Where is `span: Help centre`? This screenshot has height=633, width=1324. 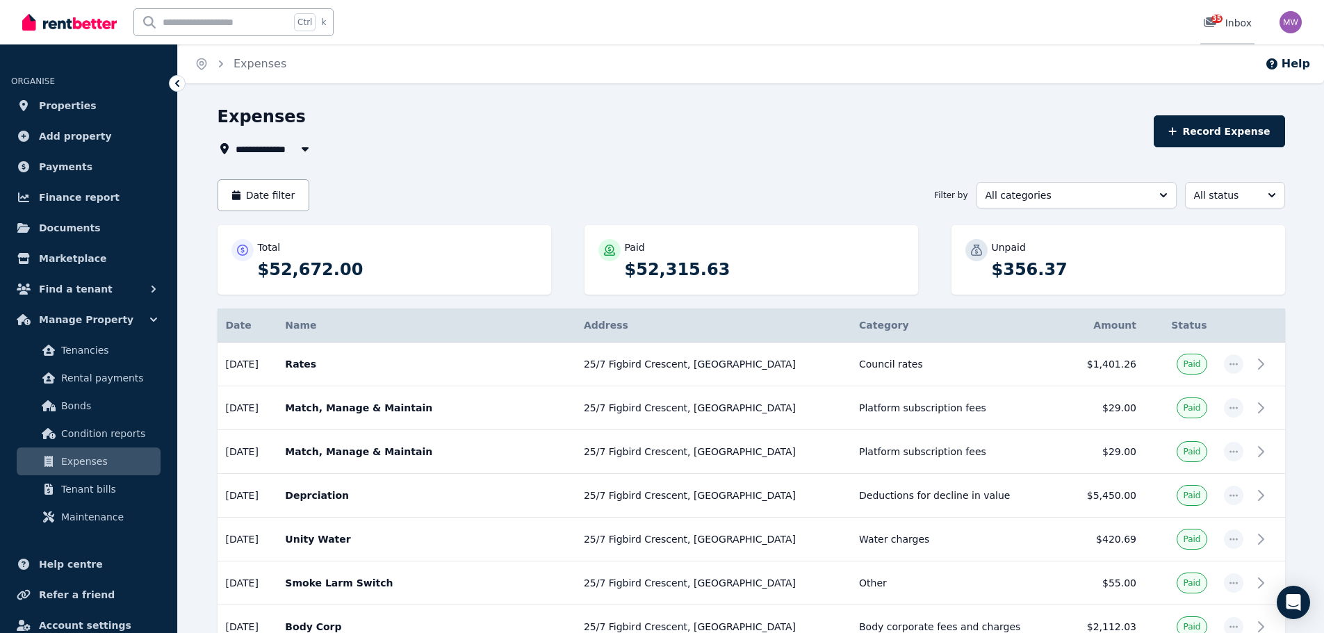 span: Help centre is located at coordinates (71, 565).